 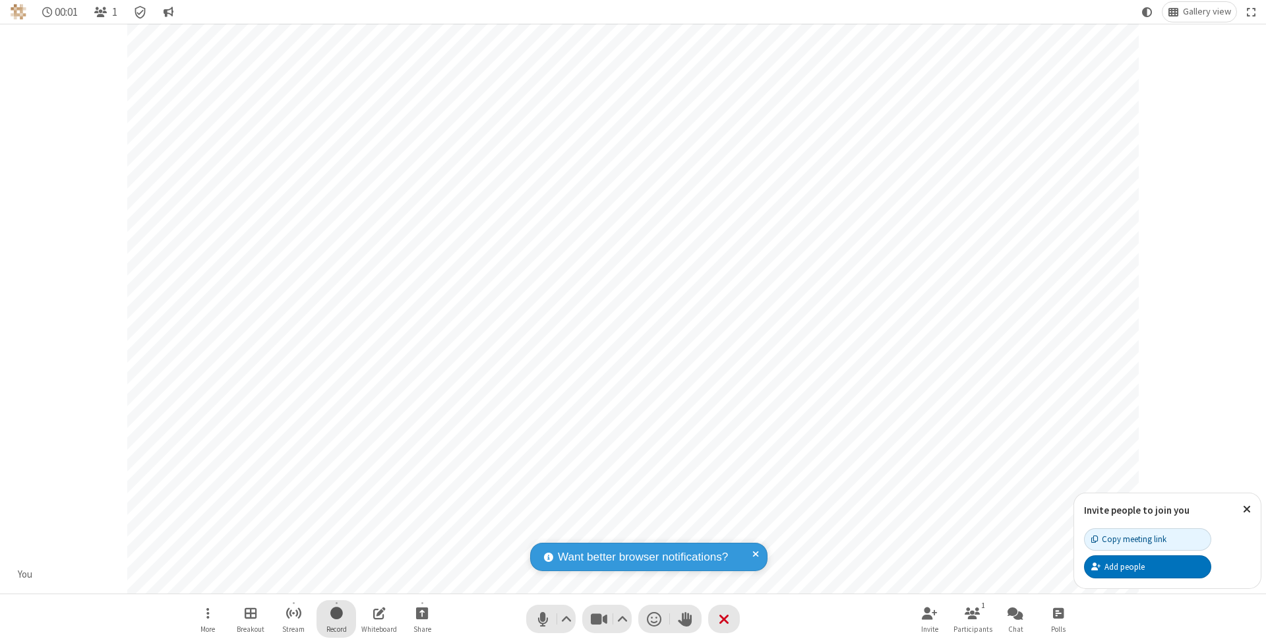 I want to click on span: Want better browser notifications?, so click(x=643, y=557).